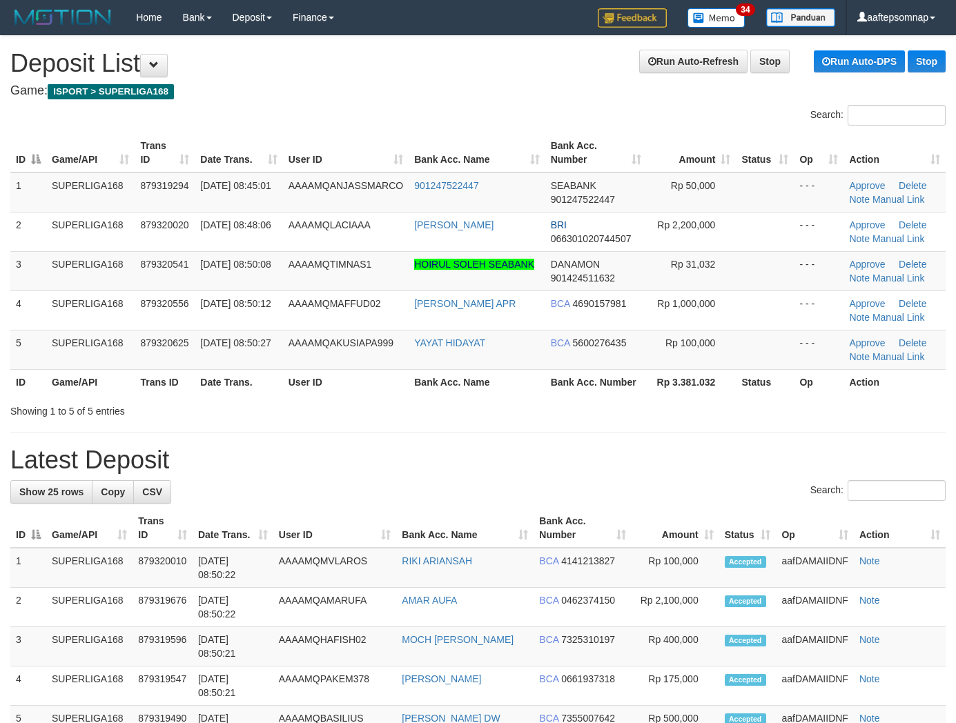 This screenshot has height=723, width=956. What do you see at coordinates (335, 607) in the screenshot?
I see `td: AAAAMQAMARUFA` at bounding box center [335, 607].